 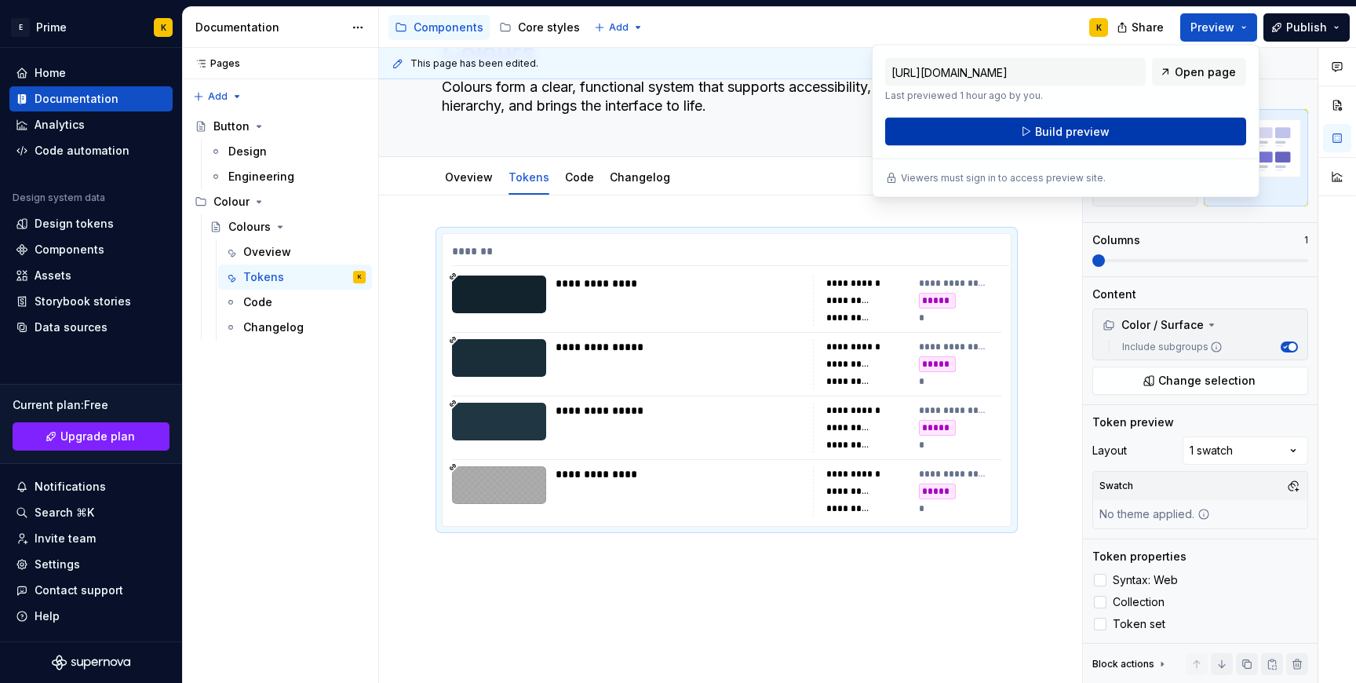 What do you see at coordinates (91, 275) in the screenshot?
I see `a: Assets` at bounding box center [91, 275].